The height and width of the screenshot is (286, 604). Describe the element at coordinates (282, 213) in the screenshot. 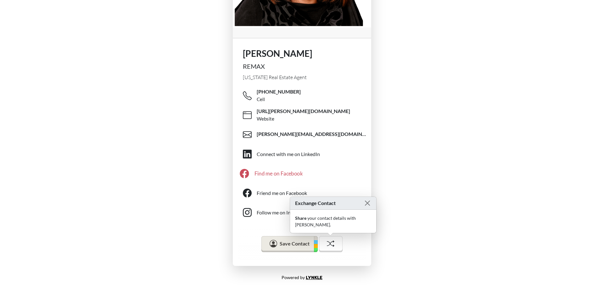

I see `div: Follow me on Instagram` at that location.